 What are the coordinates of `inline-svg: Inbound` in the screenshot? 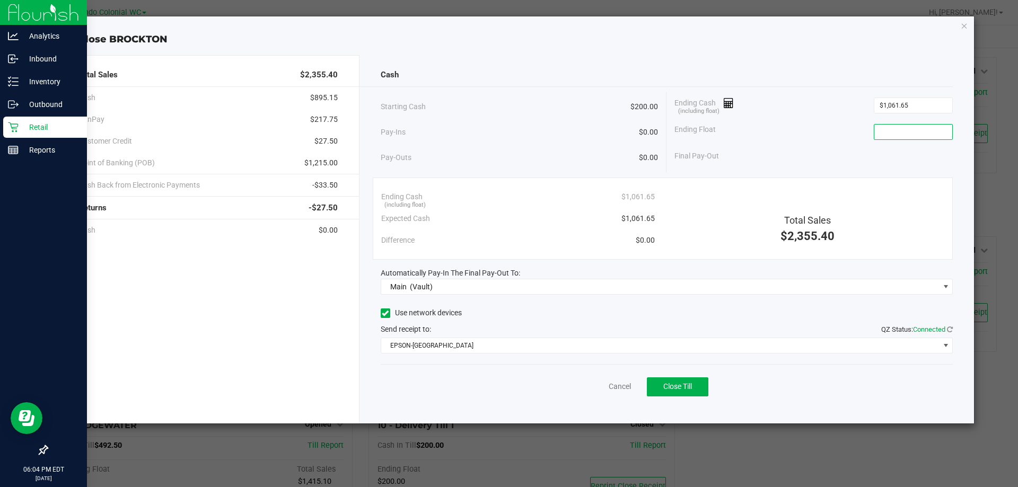 It's located at (13, 59).